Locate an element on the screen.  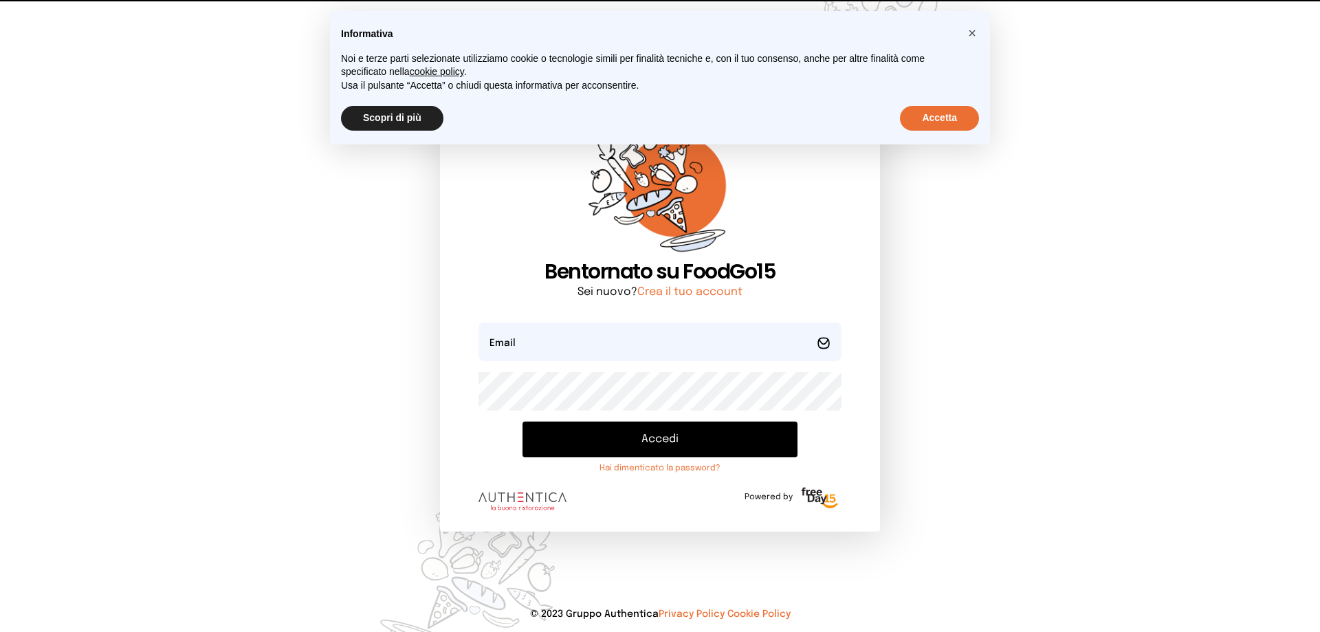
a: Cookie Policy is located at coordinates (759, 614).